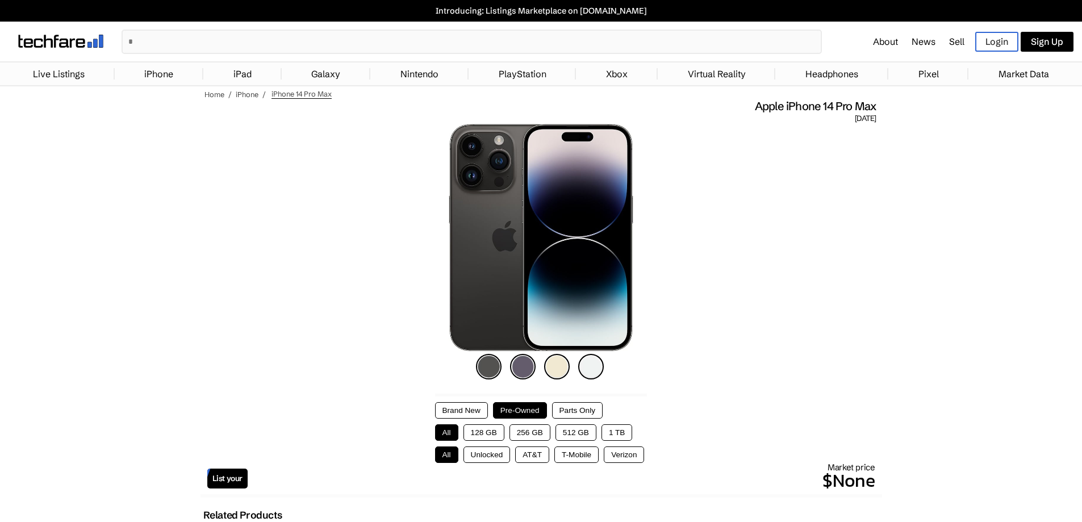 This screenshot has height=522, width=1082. What do you see at coordinates (484, 432) in the screenshot?
I see `button: 128 GB` at bounding box center [484, 432].